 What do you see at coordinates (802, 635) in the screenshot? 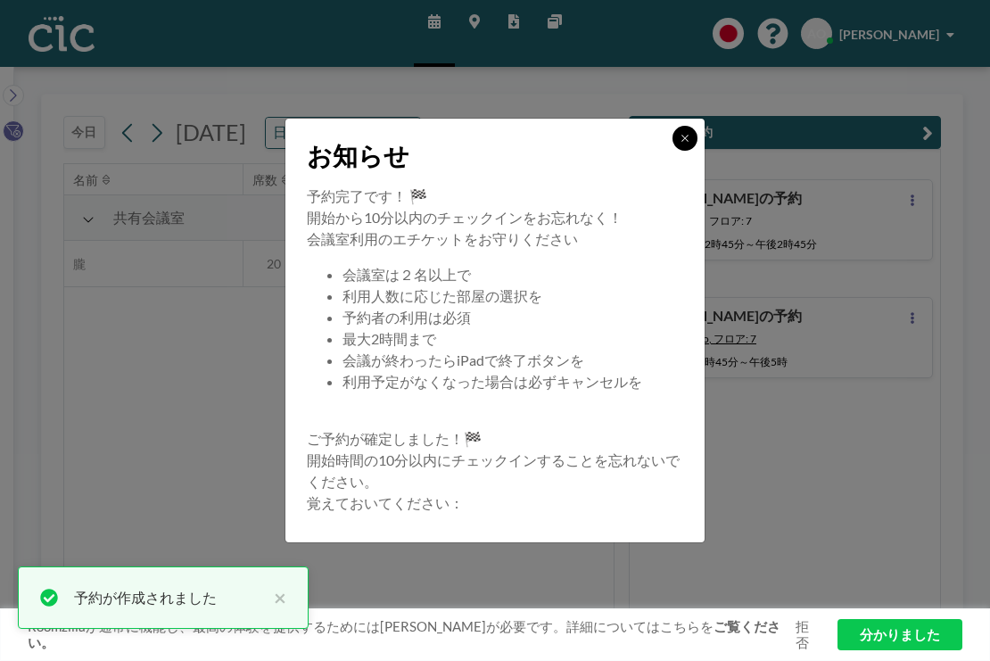
I see `a: 拒否` at bounding box center [802, 635].